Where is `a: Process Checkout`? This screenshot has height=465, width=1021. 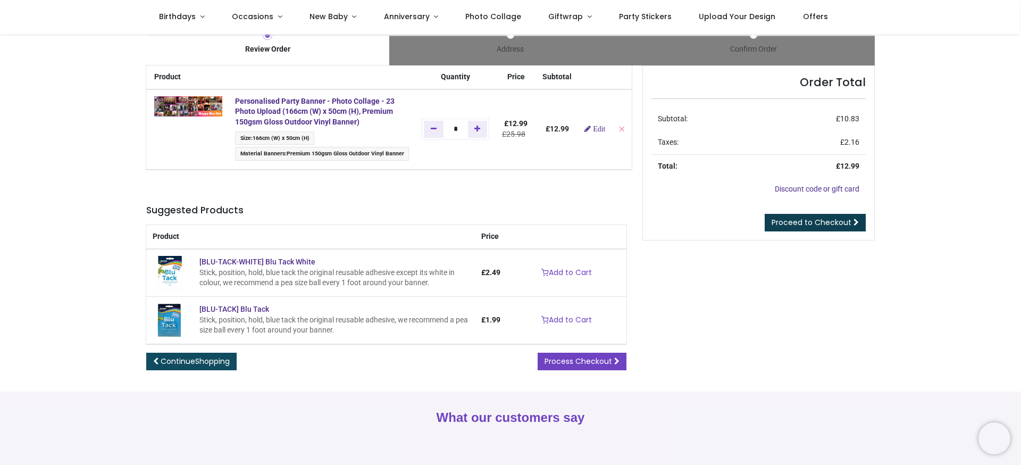
a: Process Checkout is located at coordinates (582, 362).